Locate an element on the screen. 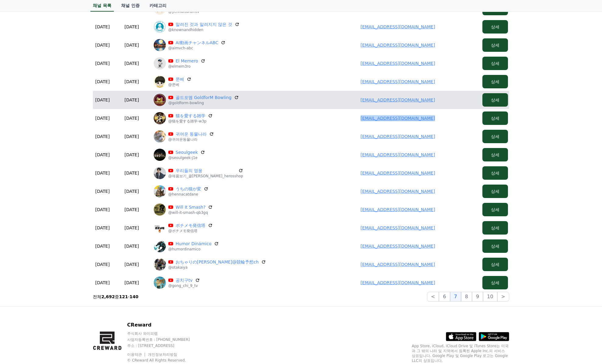 The height and width of the screenshot is (364, 602). a: Humor Dinámico is located at coordinates (194, 244).